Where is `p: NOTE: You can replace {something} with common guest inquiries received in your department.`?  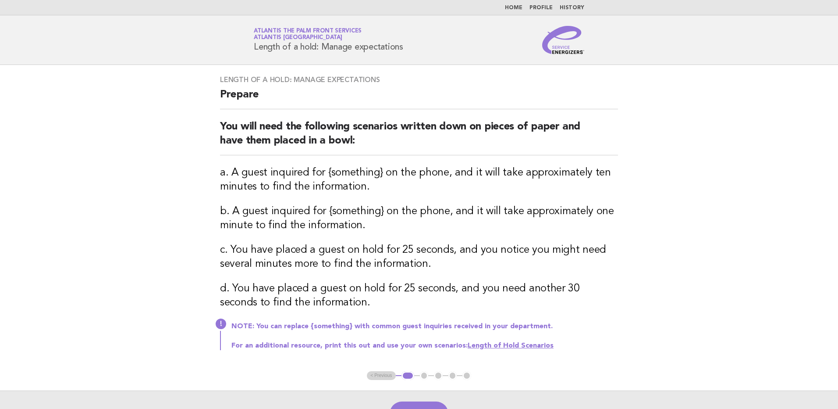
p: NOTE: You can replace {something} with common guest inquiries received in your department. is located at coordinates (425, 326).